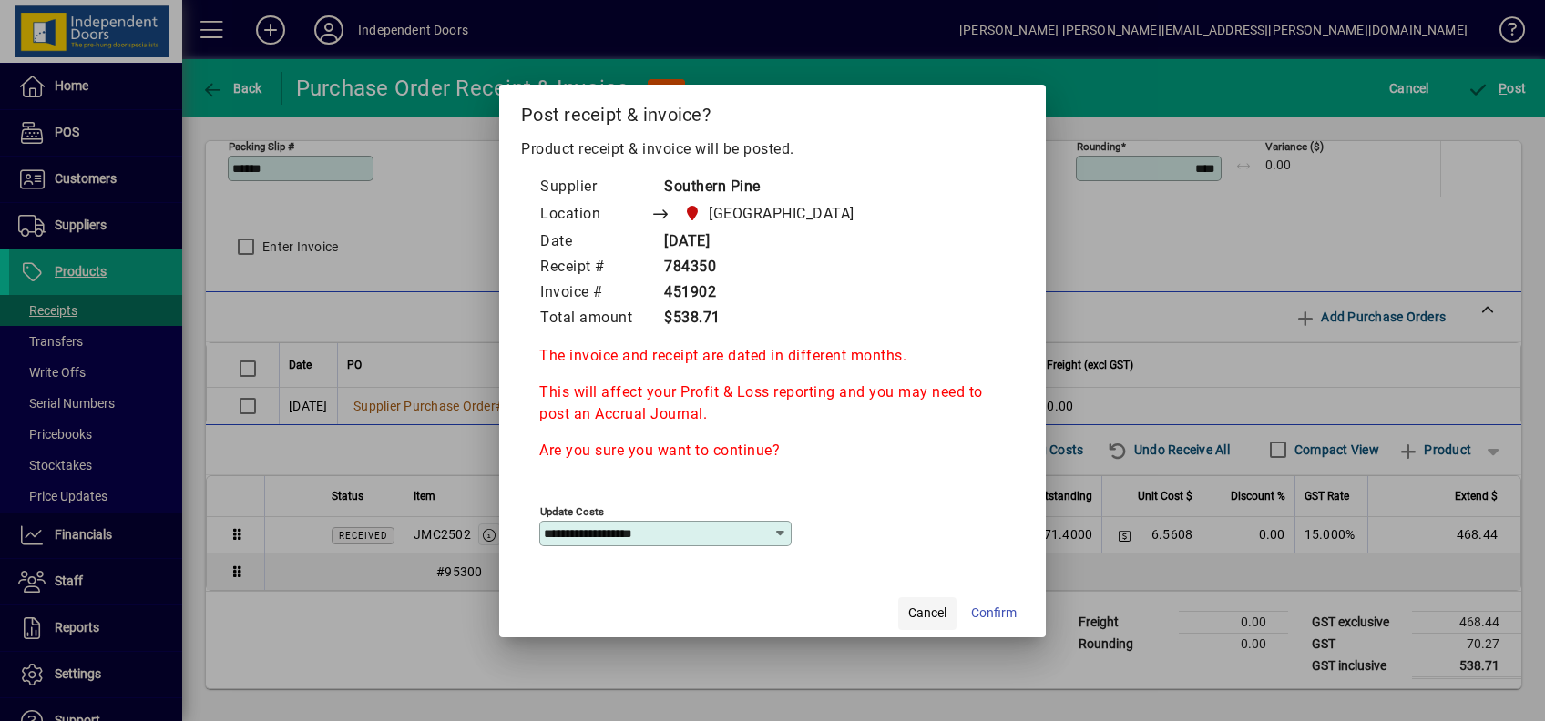 Image resolution: width=1545 pixels, height=721 pixels. Describe the element at coordinates (770, 319) in the screenshot. I see `td: $538.71` at that location.